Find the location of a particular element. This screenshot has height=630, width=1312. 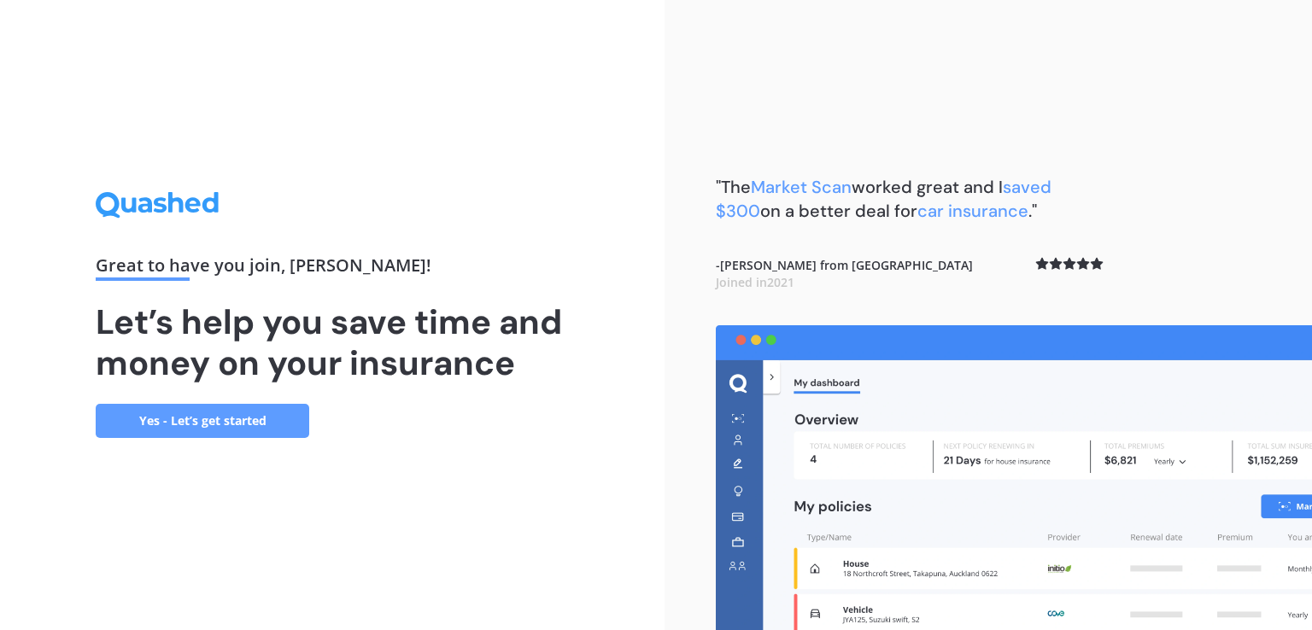

a: Yes - Let’s get started is located at coordinates (202, 421).